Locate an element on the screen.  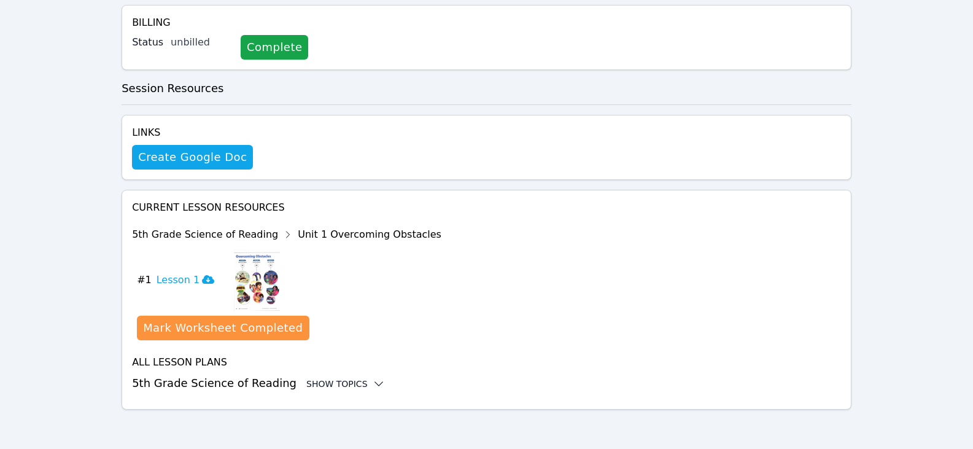
button: #1Lesson 1 is located at coordinates (181, 280).